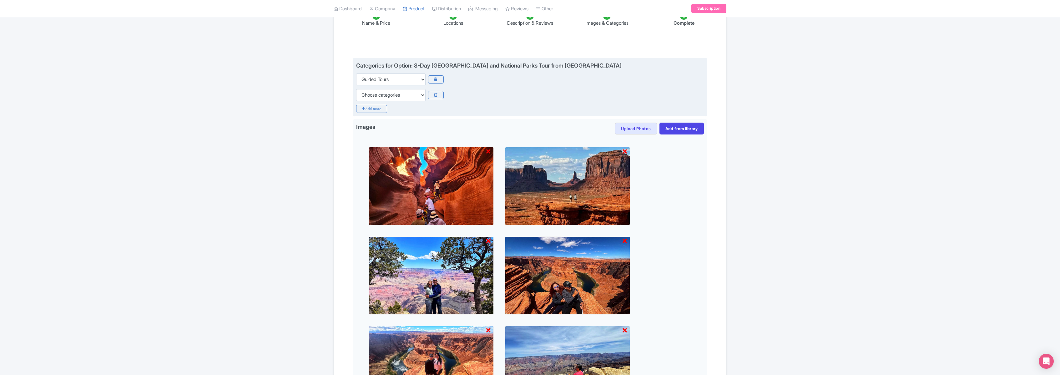 This screenshot has width=1060, height=375. What do you see at coordinates (372, 109) in the screenshot?
I see `i: Add more` at bounding box center [372, 109].